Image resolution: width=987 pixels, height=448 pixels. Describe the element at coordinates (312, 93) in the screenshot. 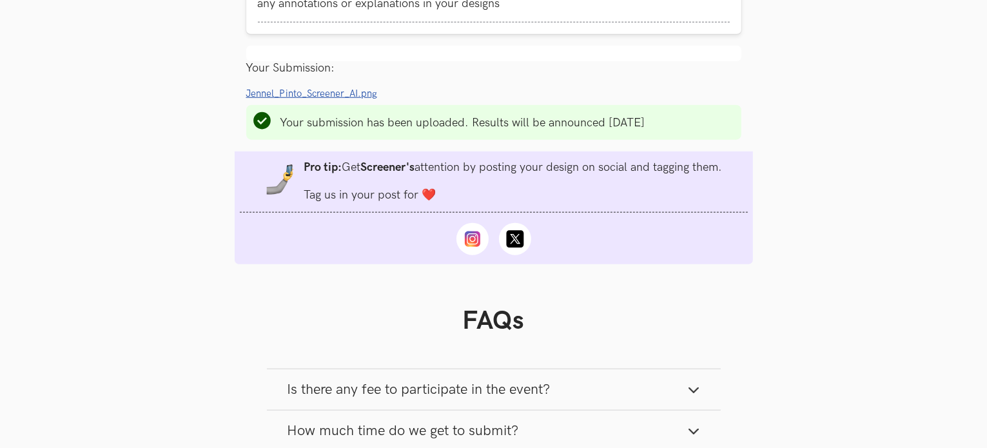

I see `span: Jennel_Pinto_Screener_AI.png` at that location.